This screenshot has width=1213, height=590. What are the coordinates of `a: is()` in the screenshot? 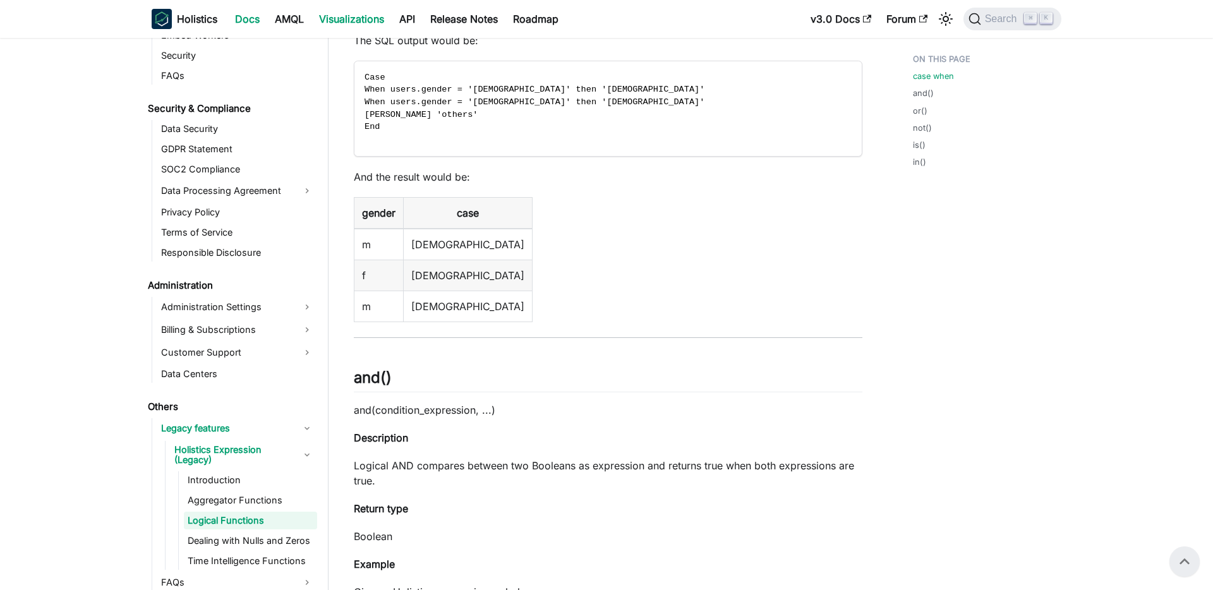 It's located at (919, 145).